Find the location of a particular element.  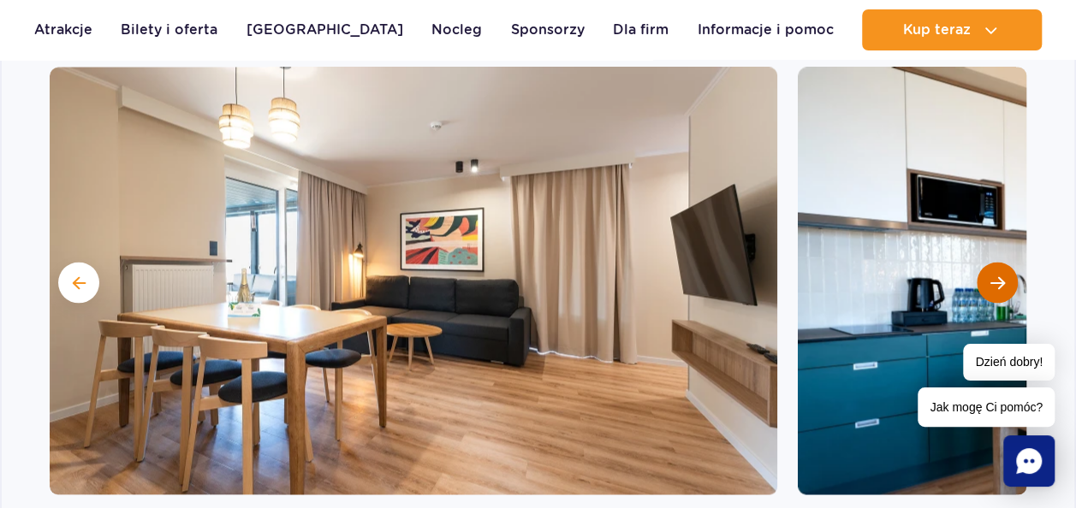

button: Kup teraz is located at coordinates (952, 30).